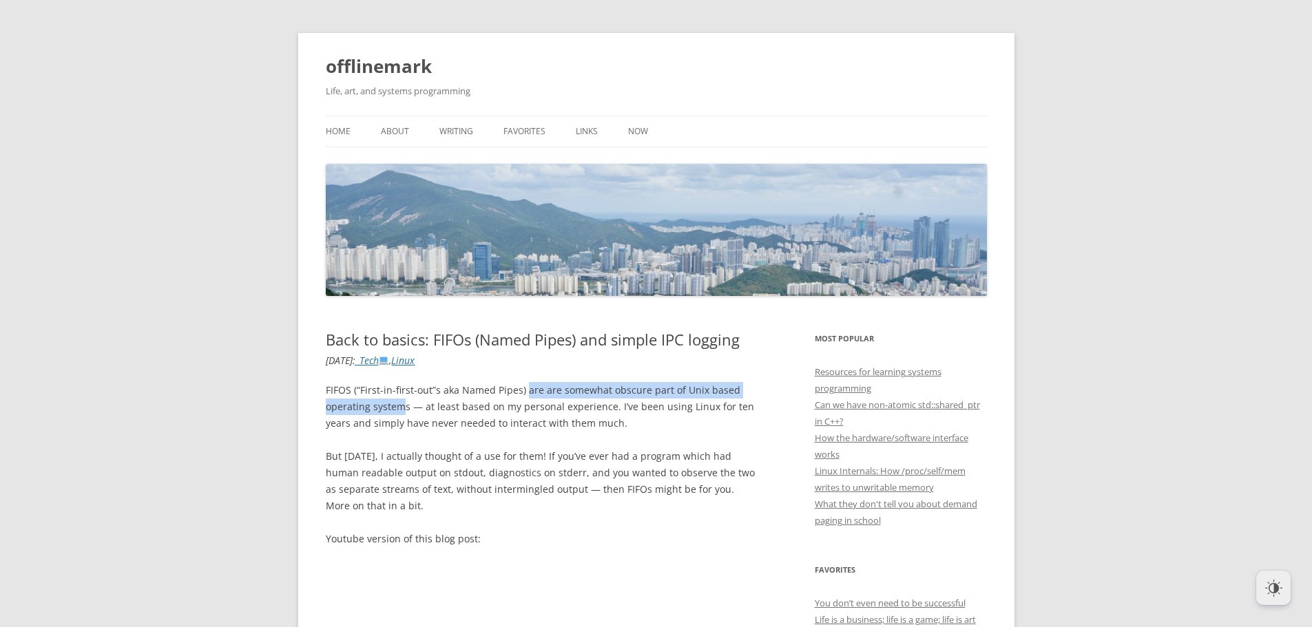 This screenshot has width=1312, height=627. I want to click on p: Youtube version of this blog post:, so click(541, 539).